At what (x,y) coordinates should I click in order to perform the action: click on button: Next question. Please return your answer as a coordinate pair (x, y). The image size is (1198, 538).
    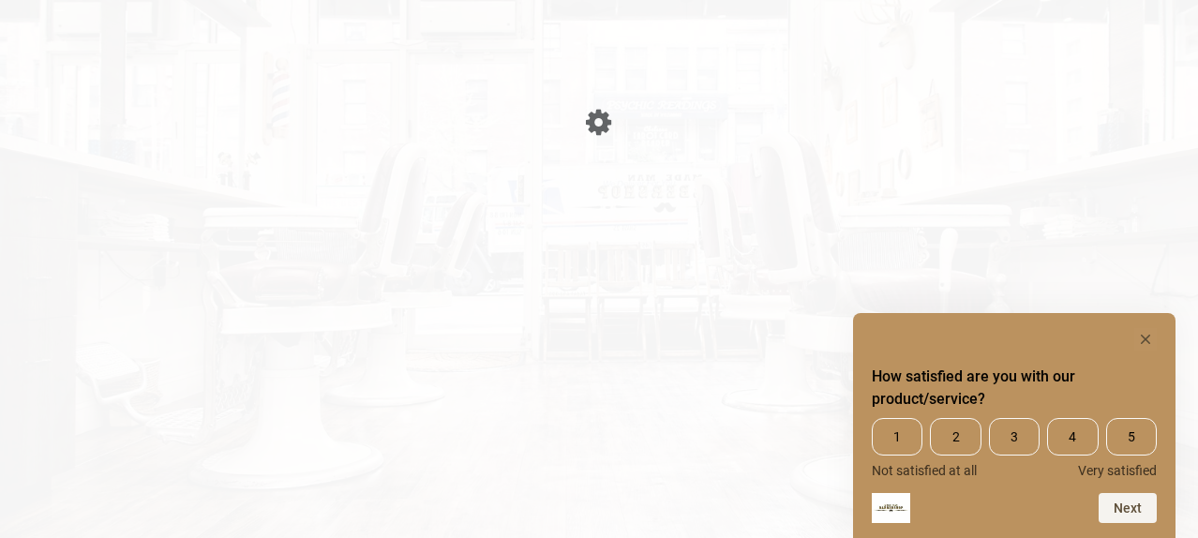
    Looking at the image, I should click on (1127, 508).